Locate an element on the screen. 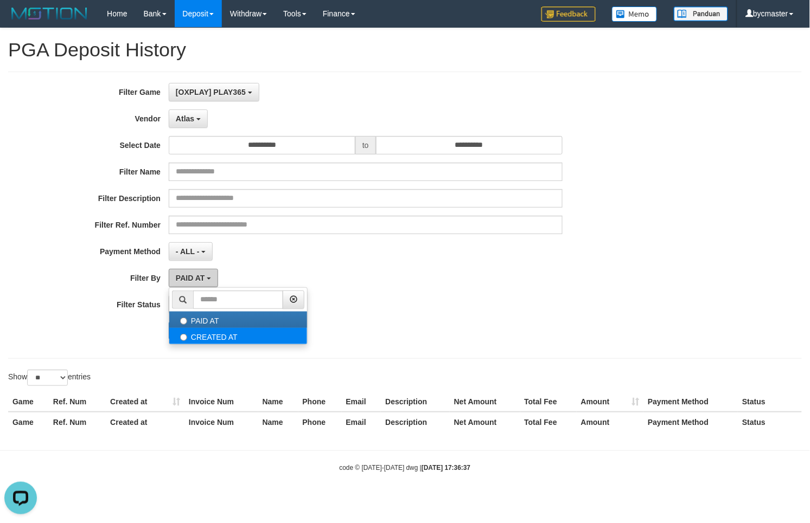 The height and width of the screenshot is (523, 810). img: MOTION_logo.png is located at coordinates (49, 14).